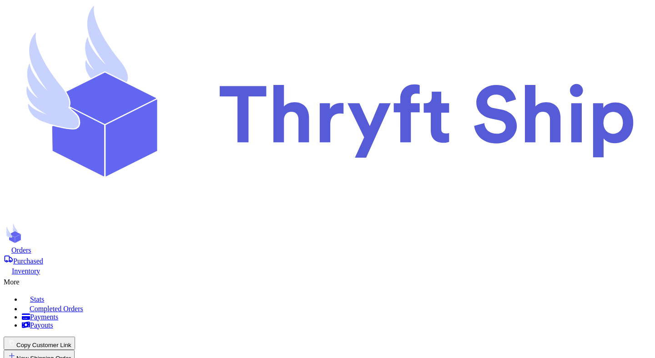 The image size is (655, 358). Describe the element at coordinates (327, 270) in the screenshot. I see `a: Inventory` at that location.